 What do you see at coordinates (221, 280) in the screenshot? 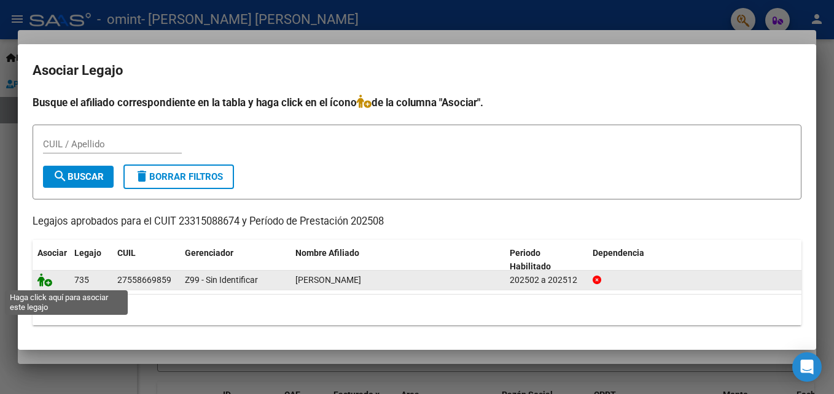
I see `span: Z99 - Sin Identificar` at bounding box center [221, 280].